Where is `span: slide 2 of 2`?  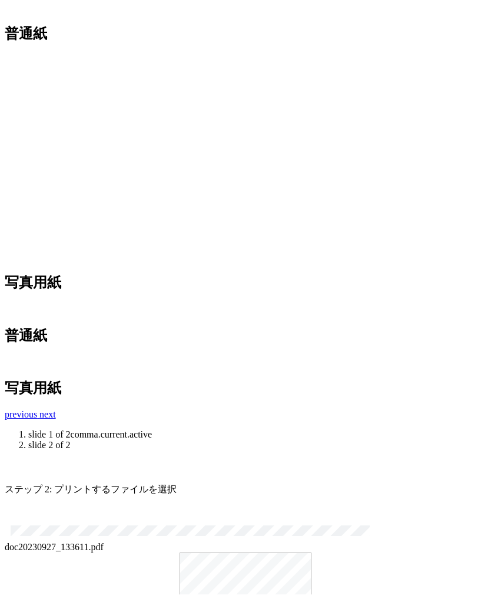
span: slide 2 of 2 is located at coordinates (50, 445).